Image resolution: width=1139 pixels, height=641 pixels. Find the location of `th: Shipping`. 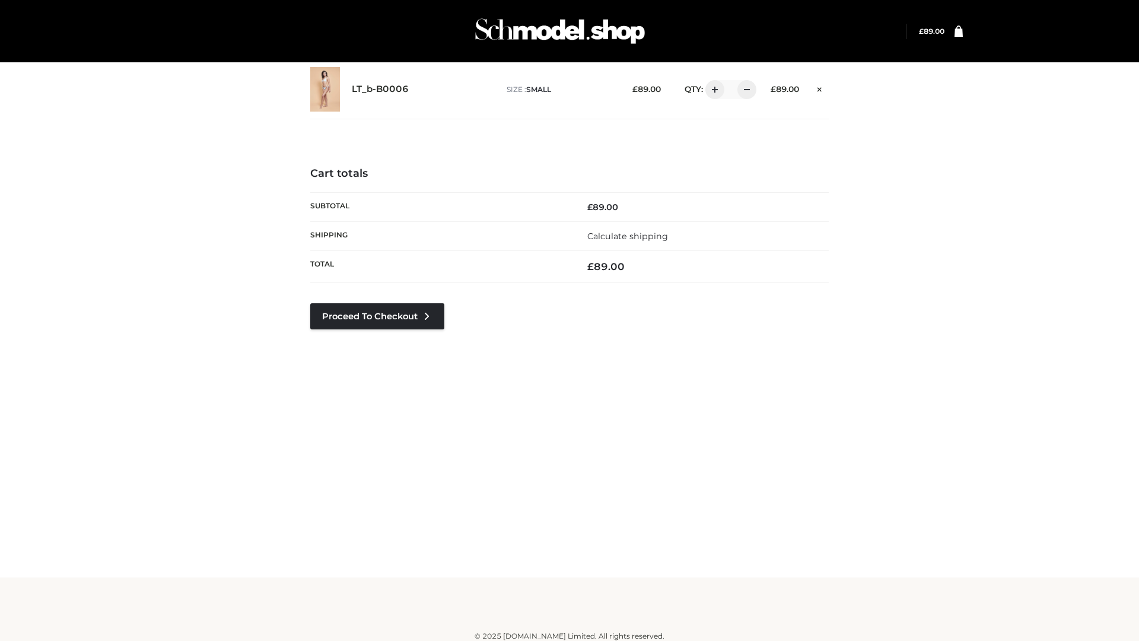

th: Shipping is located at coordinates (440, 236).